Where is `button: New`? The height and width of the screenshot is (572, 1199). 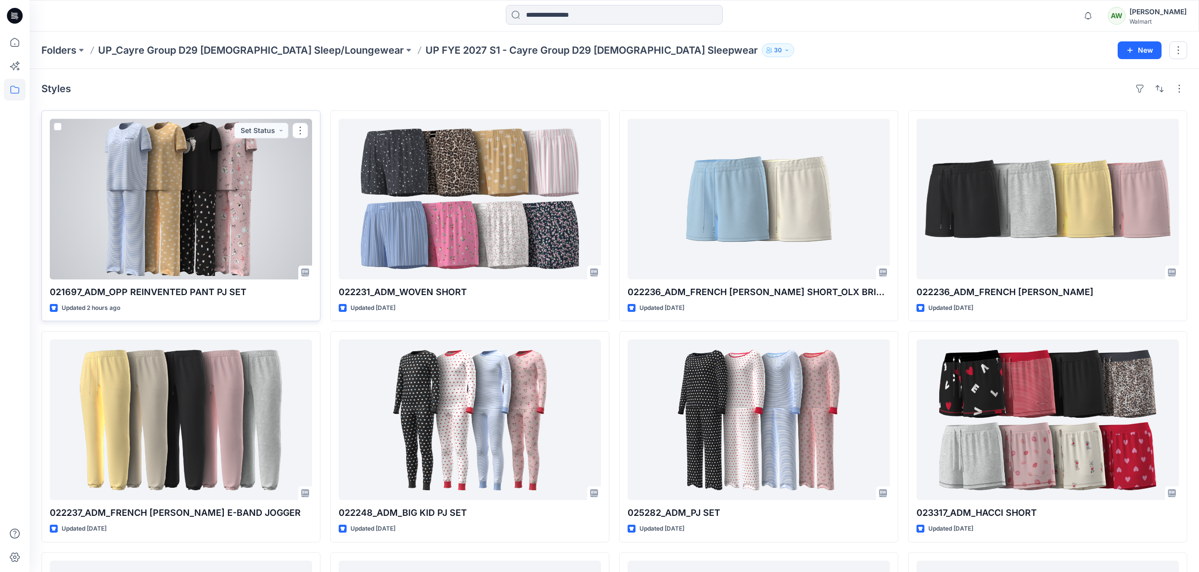 button: New is located at coordinates (1139, 50).